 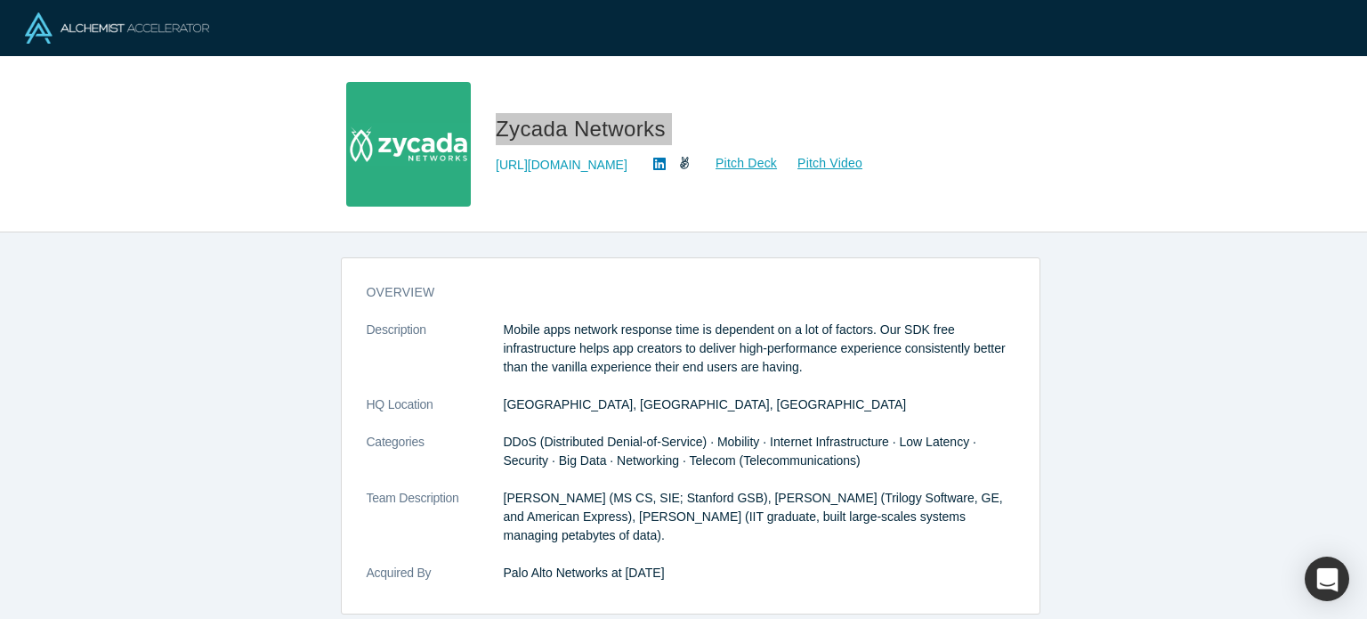 What do you see at coordinates (821, 163) in the screenshot?
I see `a: Pitch Video` at bounding box center [821, 163].